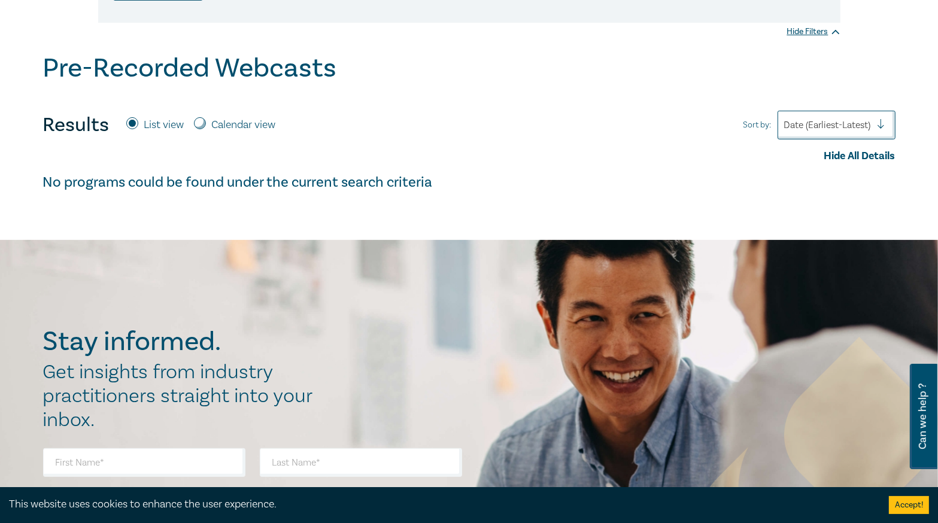 This screenshot has width=938, height=523. Describe the element at coordinates (184, 342) in the screenshot. I see `h2: Stay informed.` at that location.